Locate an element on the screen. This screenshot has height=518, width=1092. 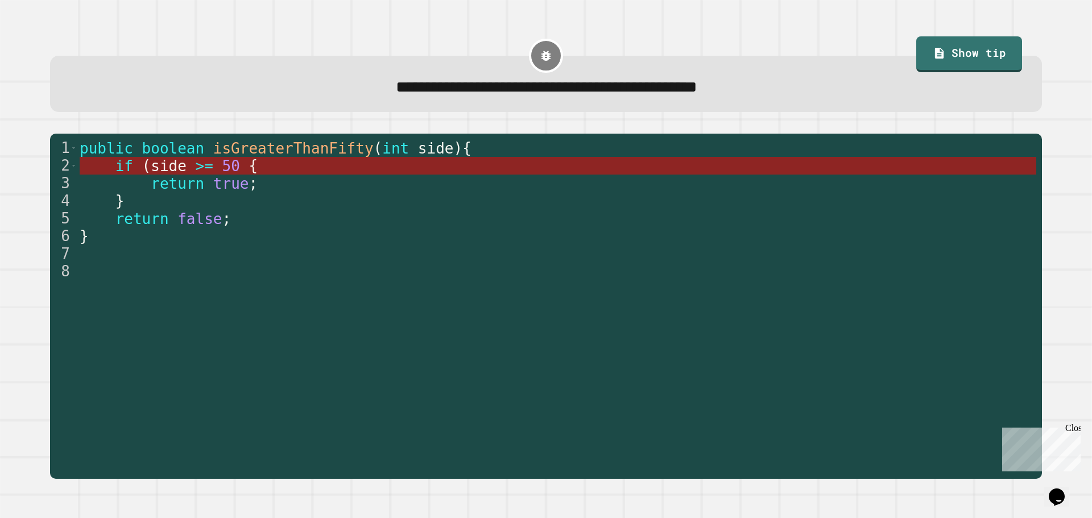
span: if is located at coordinates (123, 166).